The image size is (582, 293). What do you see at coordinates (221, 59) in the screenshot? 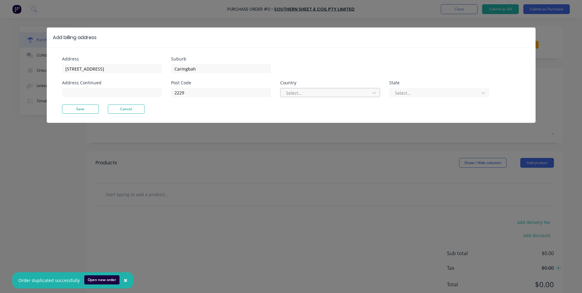
I see `div: Suburb` at bounding box center [221, 59].